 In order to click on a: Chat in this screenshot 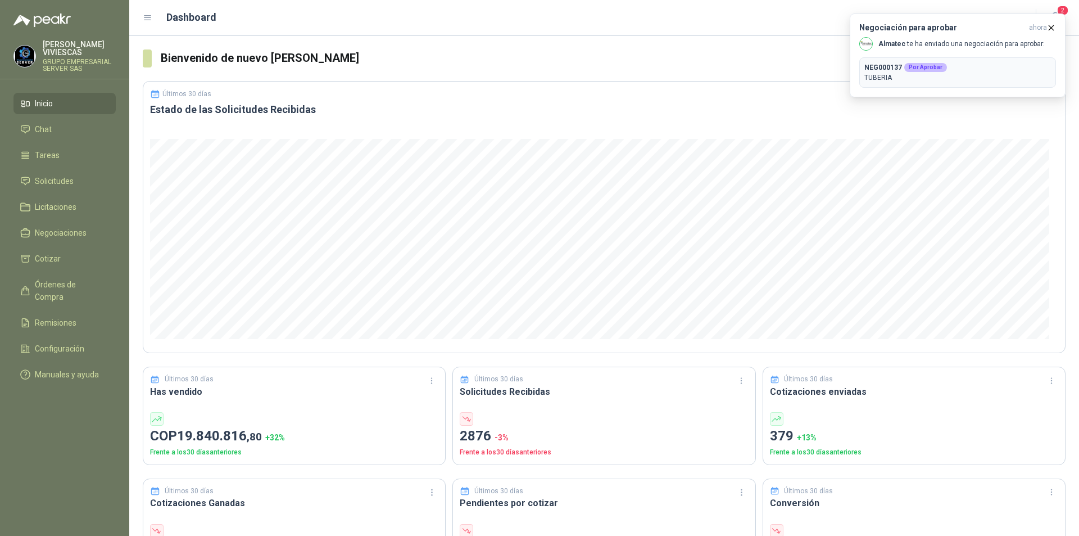, I will do `click(65, 129)`.